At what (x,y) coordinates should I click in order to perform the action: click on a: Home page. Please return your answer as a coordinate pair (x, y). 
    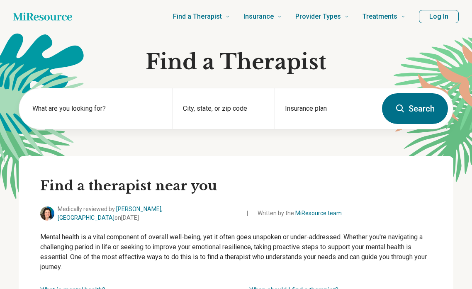
    Looking at the image, I should click on (43, 17).